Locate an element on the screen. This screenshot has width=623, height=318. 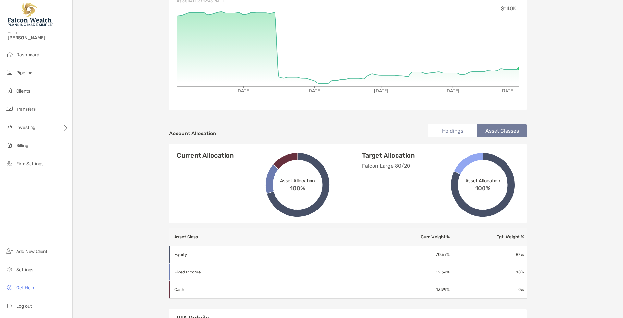
img: billing icon is located at coordinates (10, 145).